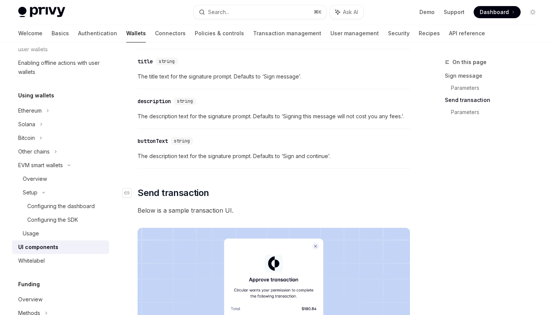 The height and width of the screenshot is (315, 557). Describe the element at coordinates (27, 124) in the screenshot. I see `div: Solana` at that location.